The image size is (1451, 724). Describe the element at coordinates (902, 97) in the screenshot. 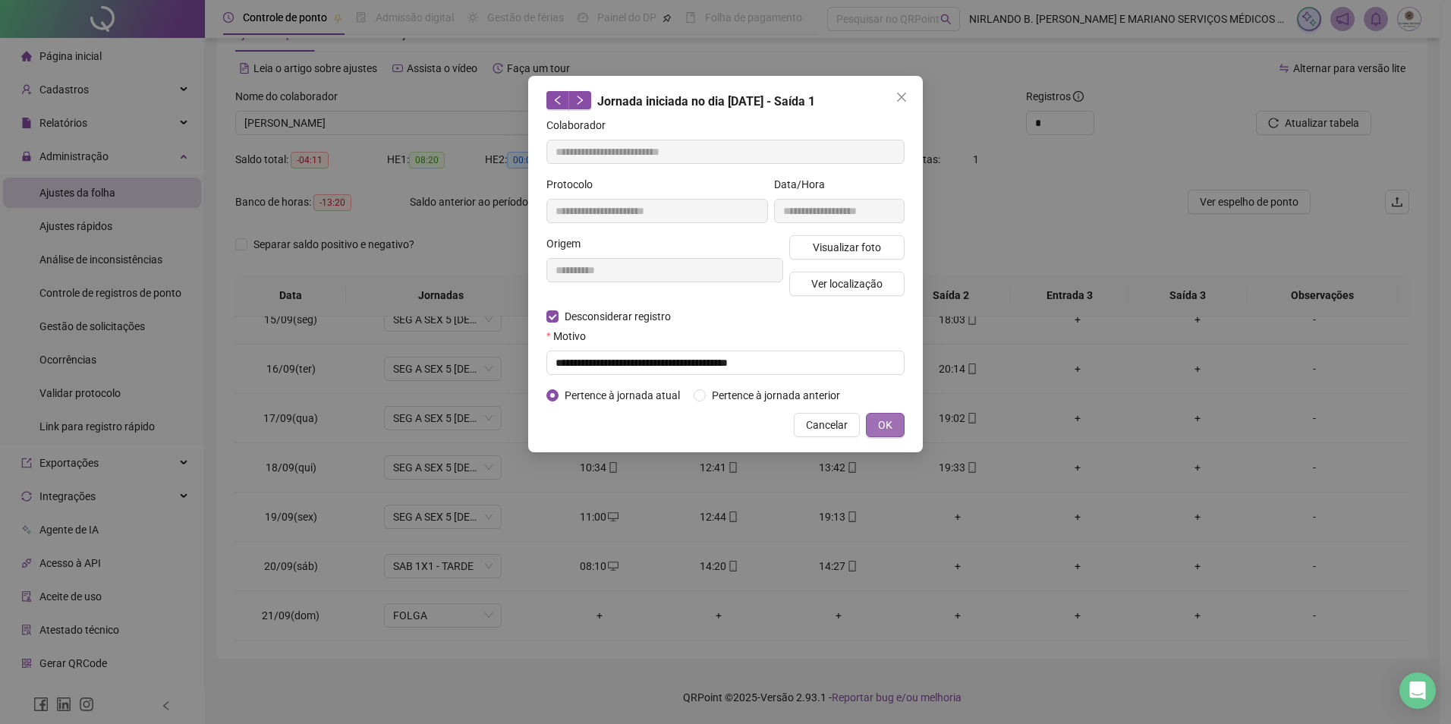

I see `button: Close` at that location.